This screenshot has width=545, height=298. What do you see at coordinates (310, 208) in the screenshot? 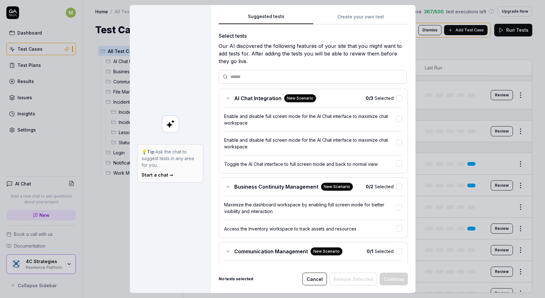
I see `div: Maximize the dashboard workspace by enabling full screen mode for better visibility and interaction` at bounding box center [310, 208].